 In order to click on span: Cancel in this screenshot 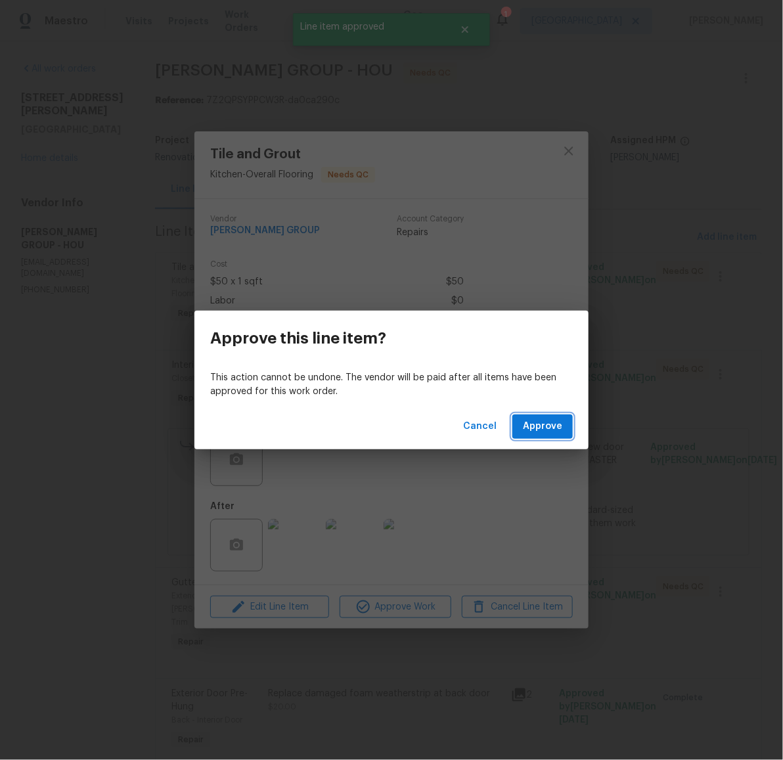, I will do `click(480, 427)`.